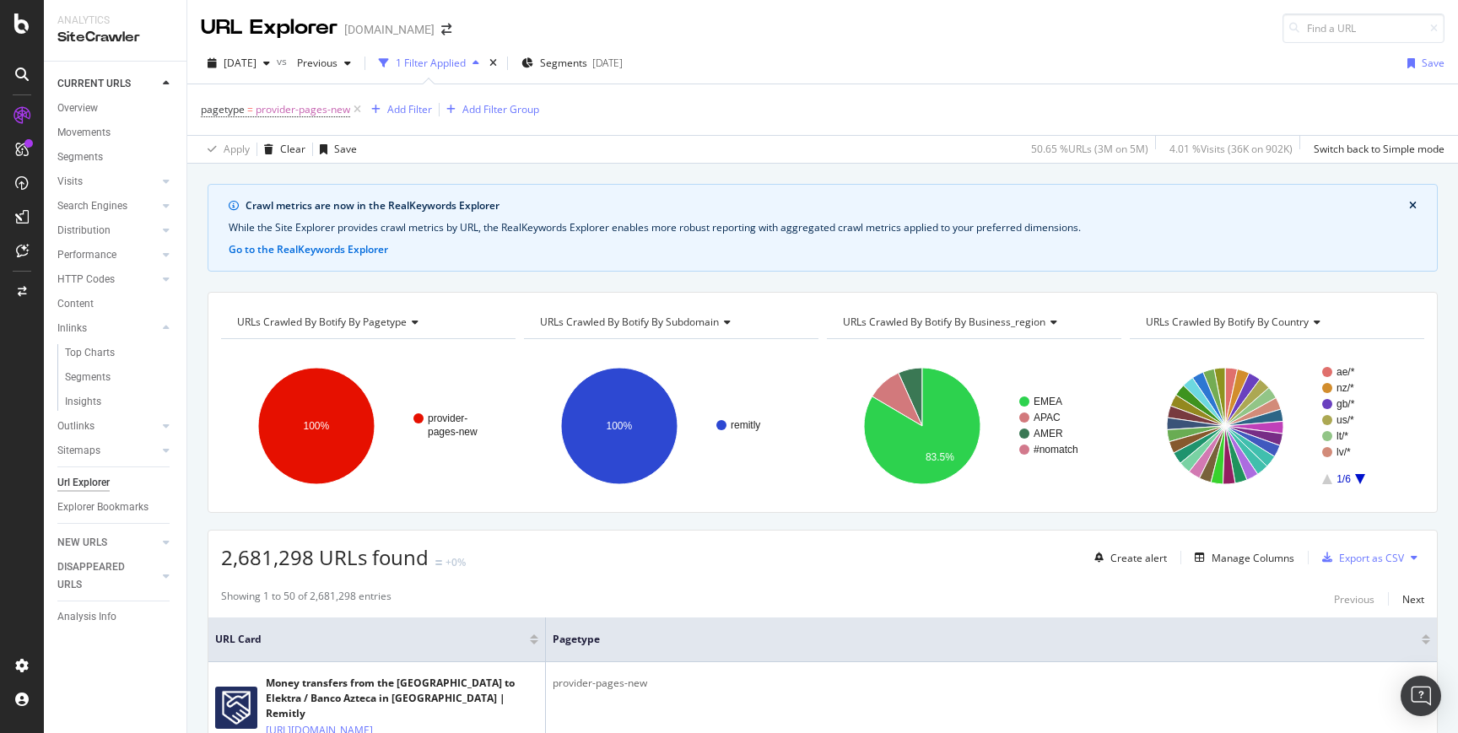 This screenshot has height=733, width=1458. I want to click on button: Go to the RealKeywords Explorer, so click(308, 250).